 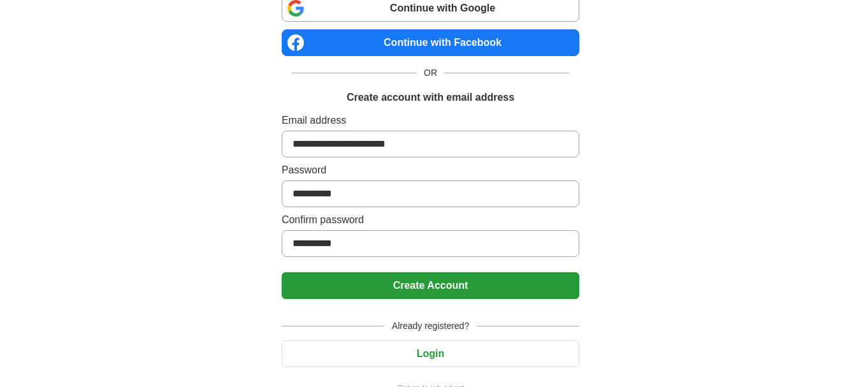 I want to click on label: Email address, so click(x=430, y=120).